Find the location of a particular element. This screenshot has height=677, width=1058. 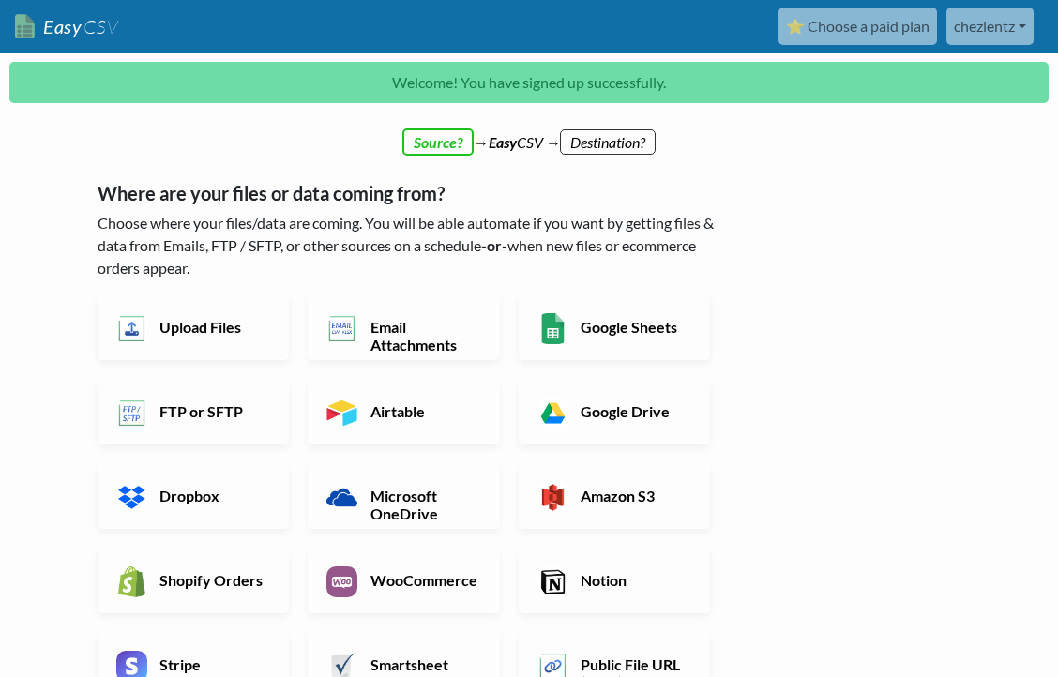

img: Amazon S3 App & API is located at coordinates (552, 497).